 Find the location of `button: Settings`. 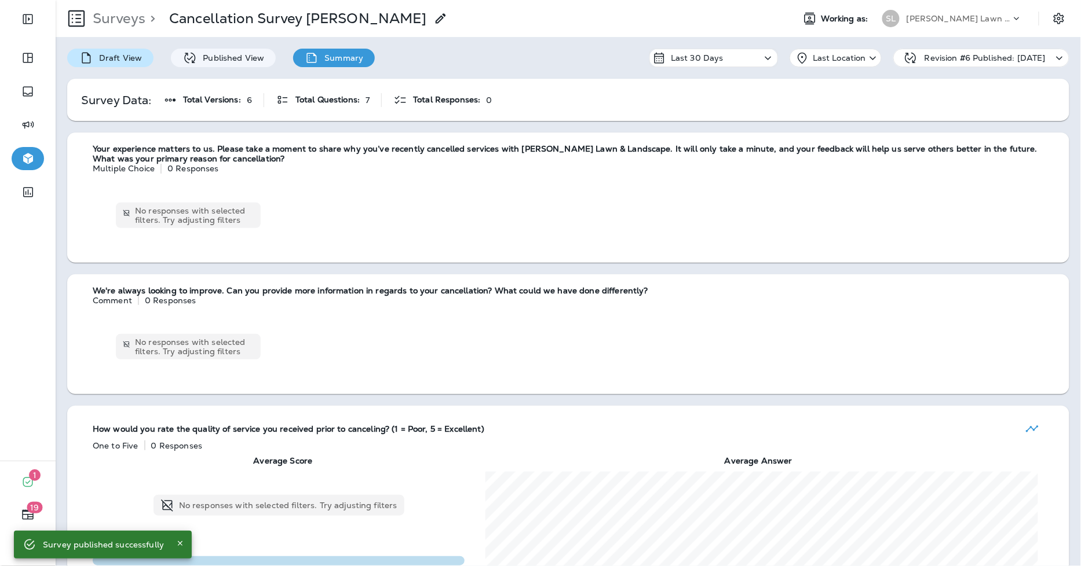

button: Settings is located at coordinates (1059, 19).